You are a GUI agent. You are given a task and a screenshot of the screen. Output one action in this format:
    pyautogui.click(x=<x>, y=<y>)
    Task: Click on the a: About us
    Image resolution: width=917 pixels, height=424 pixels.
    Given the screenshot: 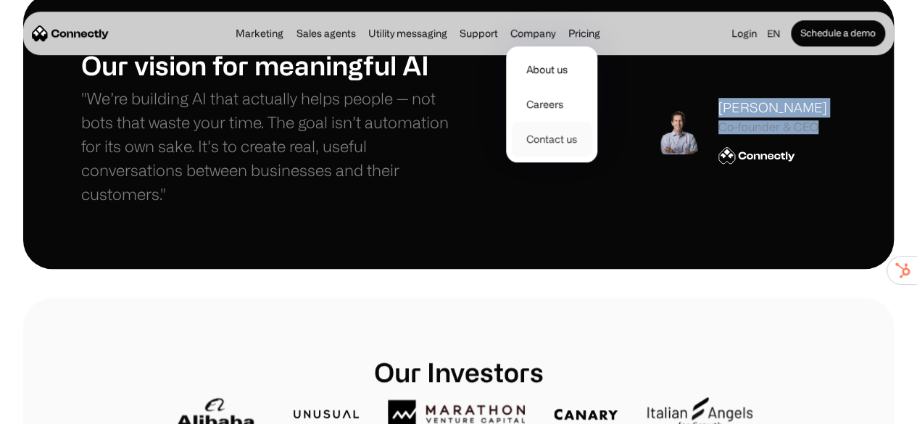 What is the action you would take?
    pyautogui.click(x=551, y=70)
    